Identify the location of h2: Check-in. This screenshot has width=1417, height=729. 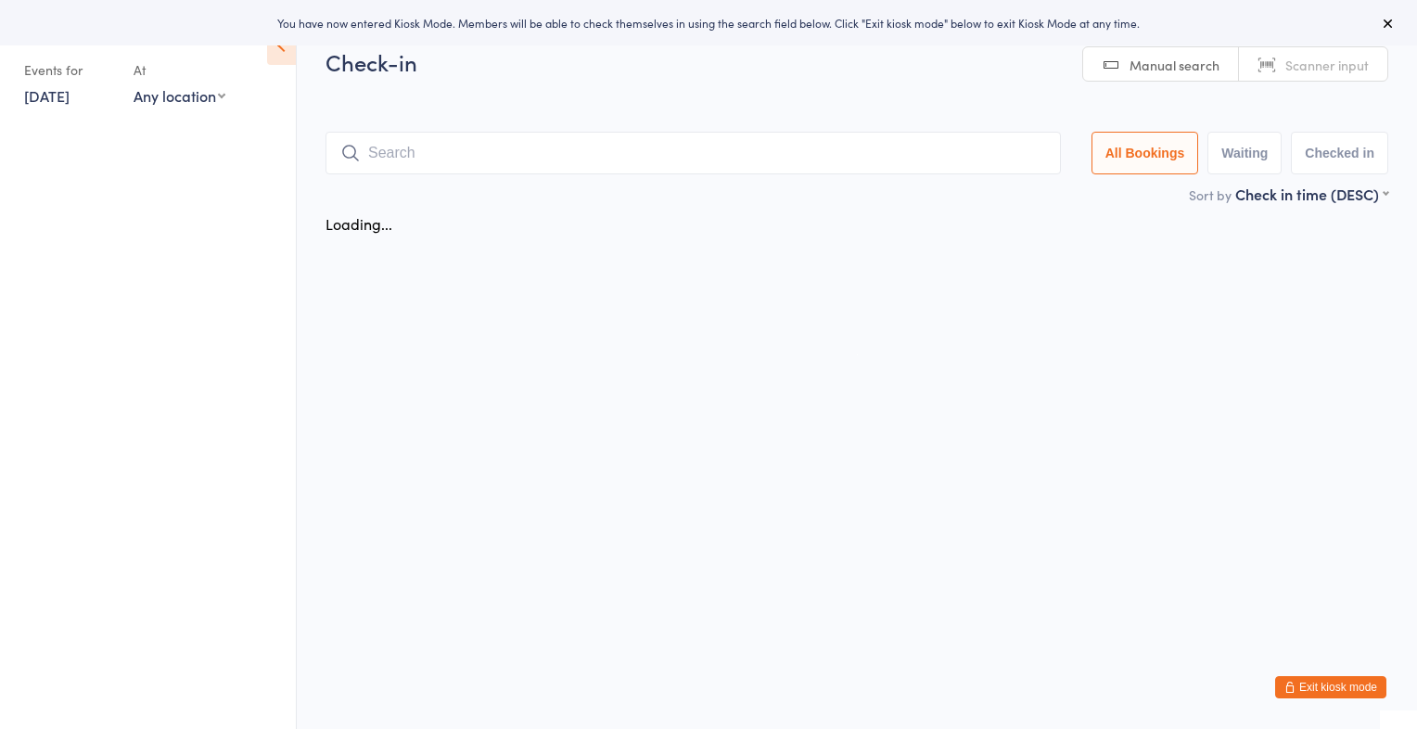
(857, 61).